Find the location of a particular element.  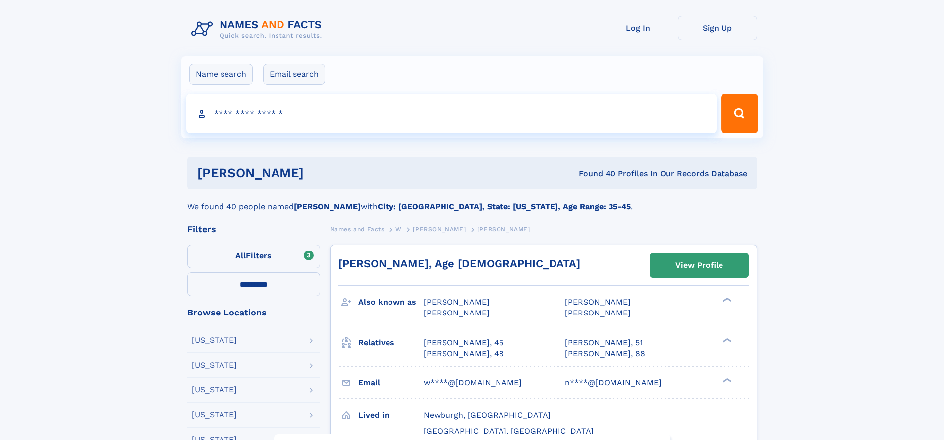

h3: Relatives is located at coordinates (391, 343).